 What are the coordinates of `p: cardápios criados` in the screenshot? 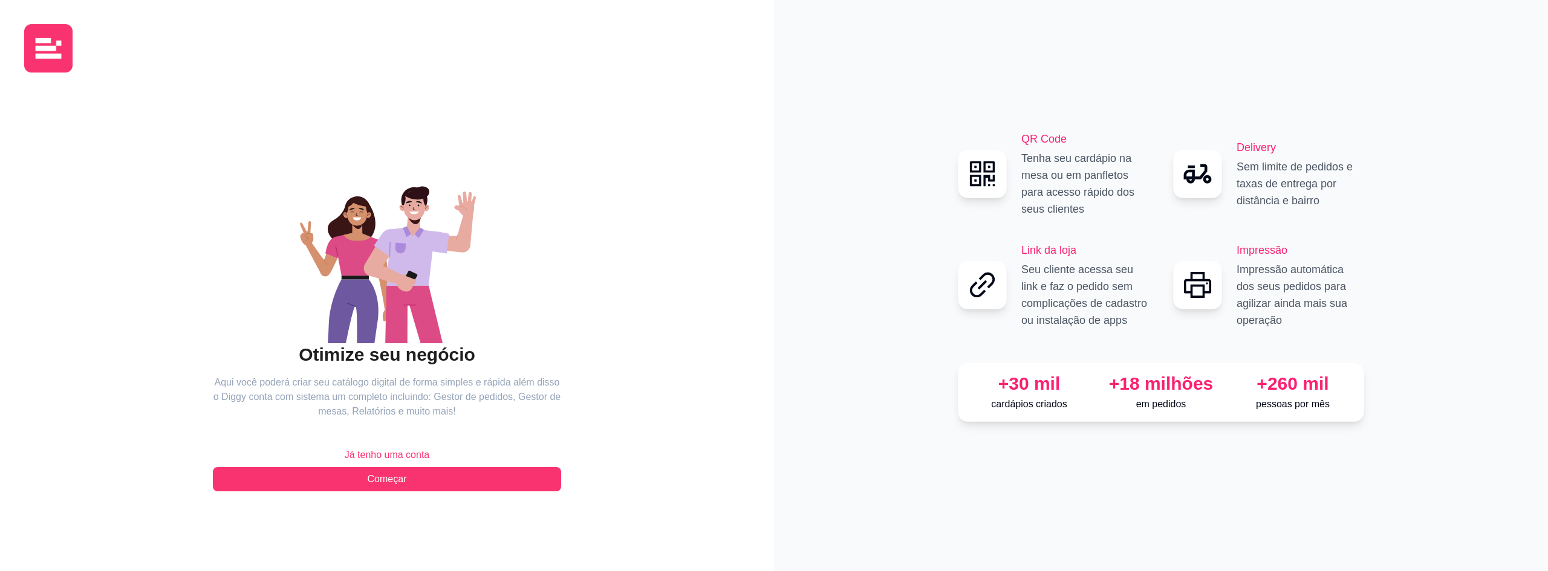 It's located at (1029, 404).